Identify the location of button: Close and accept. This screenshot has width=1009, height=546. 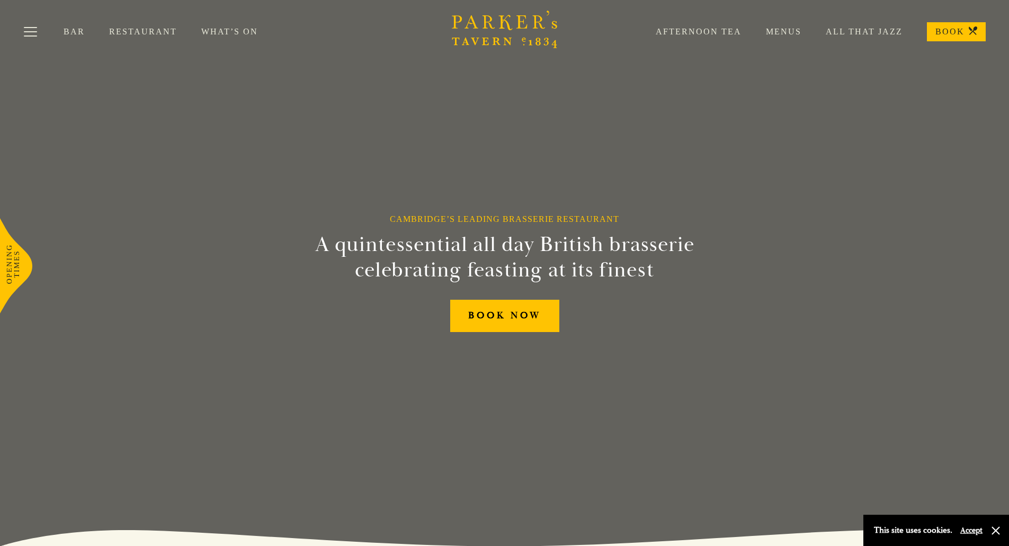
(996, 531).